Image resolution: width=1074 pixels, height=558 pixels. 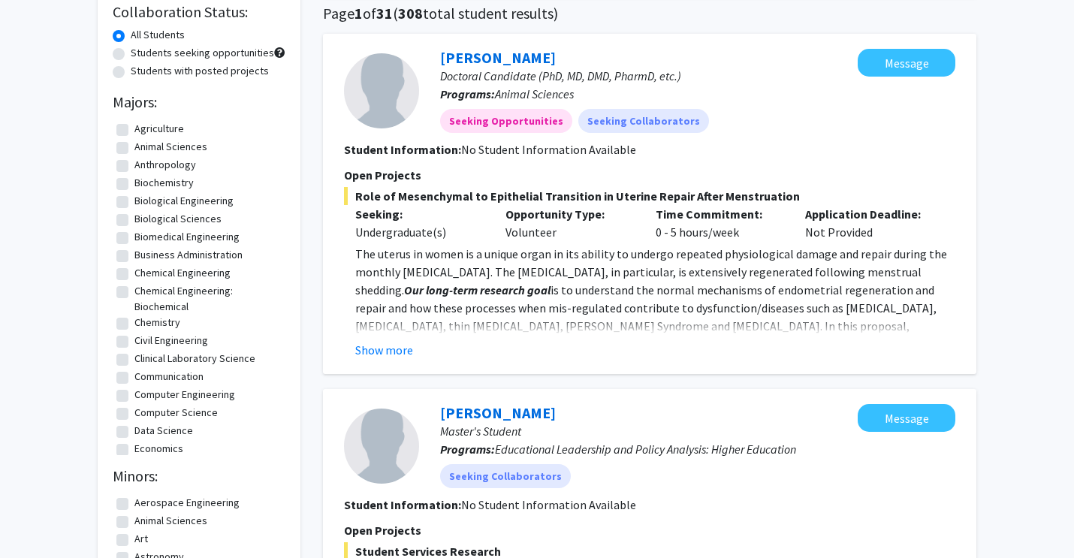 I want to click on label: Anthropology, so click(x=165, y=164).